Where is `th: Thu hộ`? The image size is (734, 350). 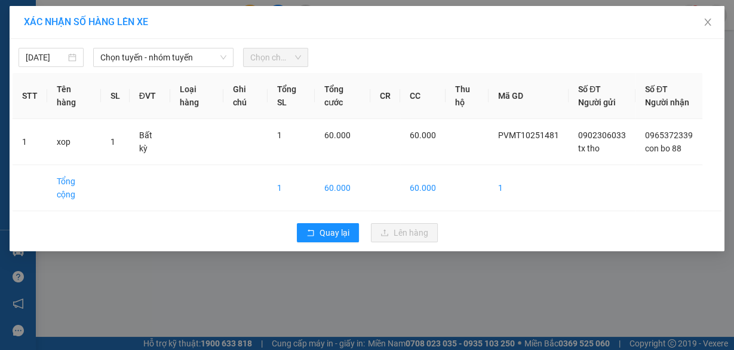
th: Thu hộ is located at coordinates (467, 96).